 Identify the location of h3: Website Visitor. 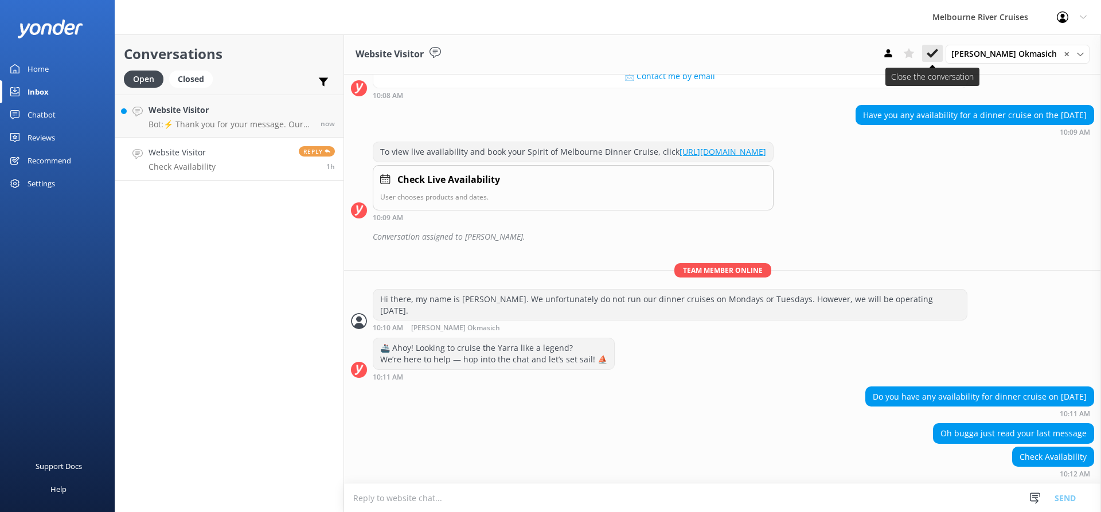
(389, 54).